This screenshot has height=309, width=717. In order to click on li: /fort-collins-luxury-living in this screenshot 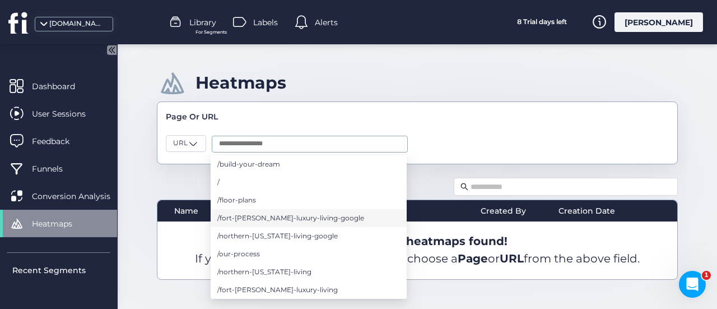, I will do `click(309, 290)`.